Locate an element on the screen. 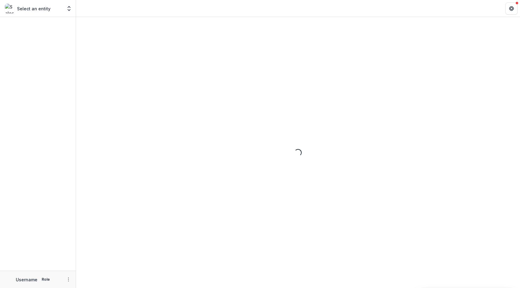 This screenshot has height=288, width=520. button: More is located at coordinates (68, 279).